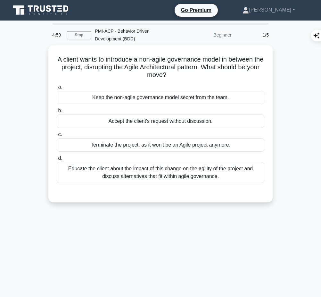 The height and width of the screenshot is (297, 321). What do you see at coordinates (60, 110) in the screenshot?
I see `span: b.` at bounding box center [60, 110].